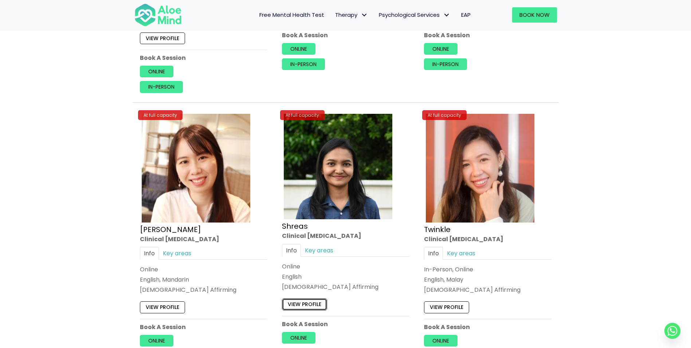 This screenshot has height=348, width=691. I want to click on span: Psychological Services: submenu, so click(447, 15).